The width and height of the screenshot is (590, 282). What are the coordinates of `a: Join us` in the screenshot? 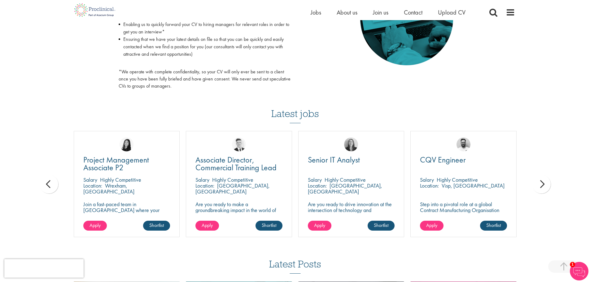 It's located at (380, 12).